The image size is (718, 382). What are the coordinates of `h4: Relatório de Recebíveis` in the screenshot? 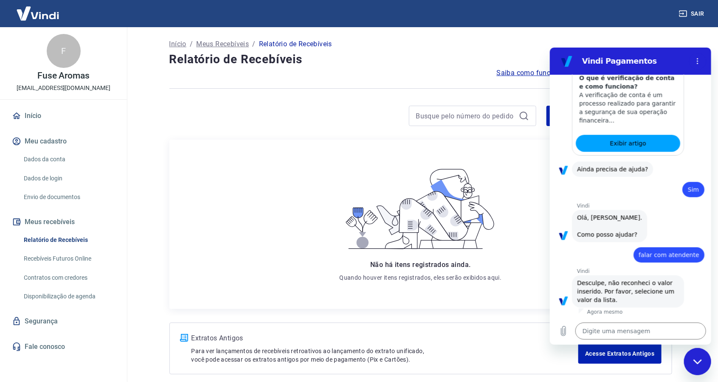 It's located at (421, 59).